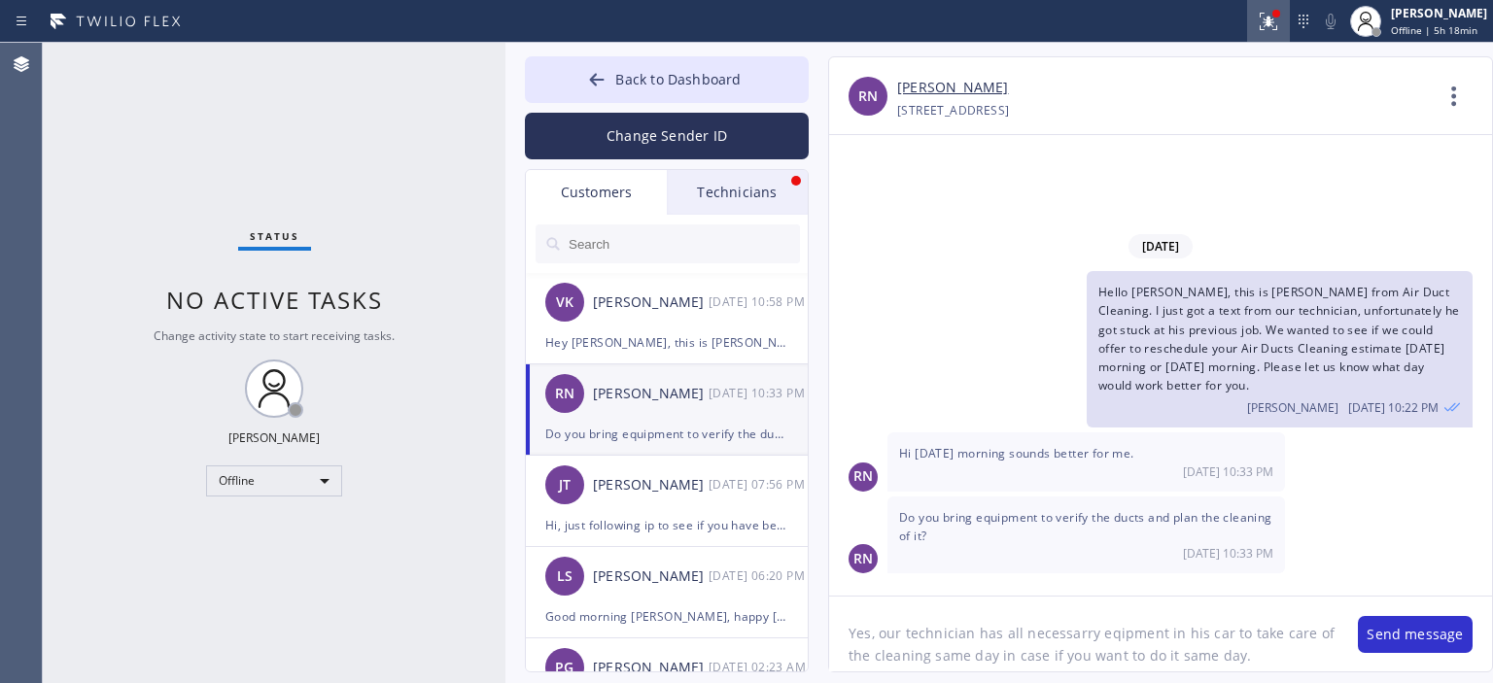 This screenshot has height=683, width=1493. What do you see at coordinates (274, 299) in the screenshot?
I see `span: No active tasks` at bounding box center [274, 299].